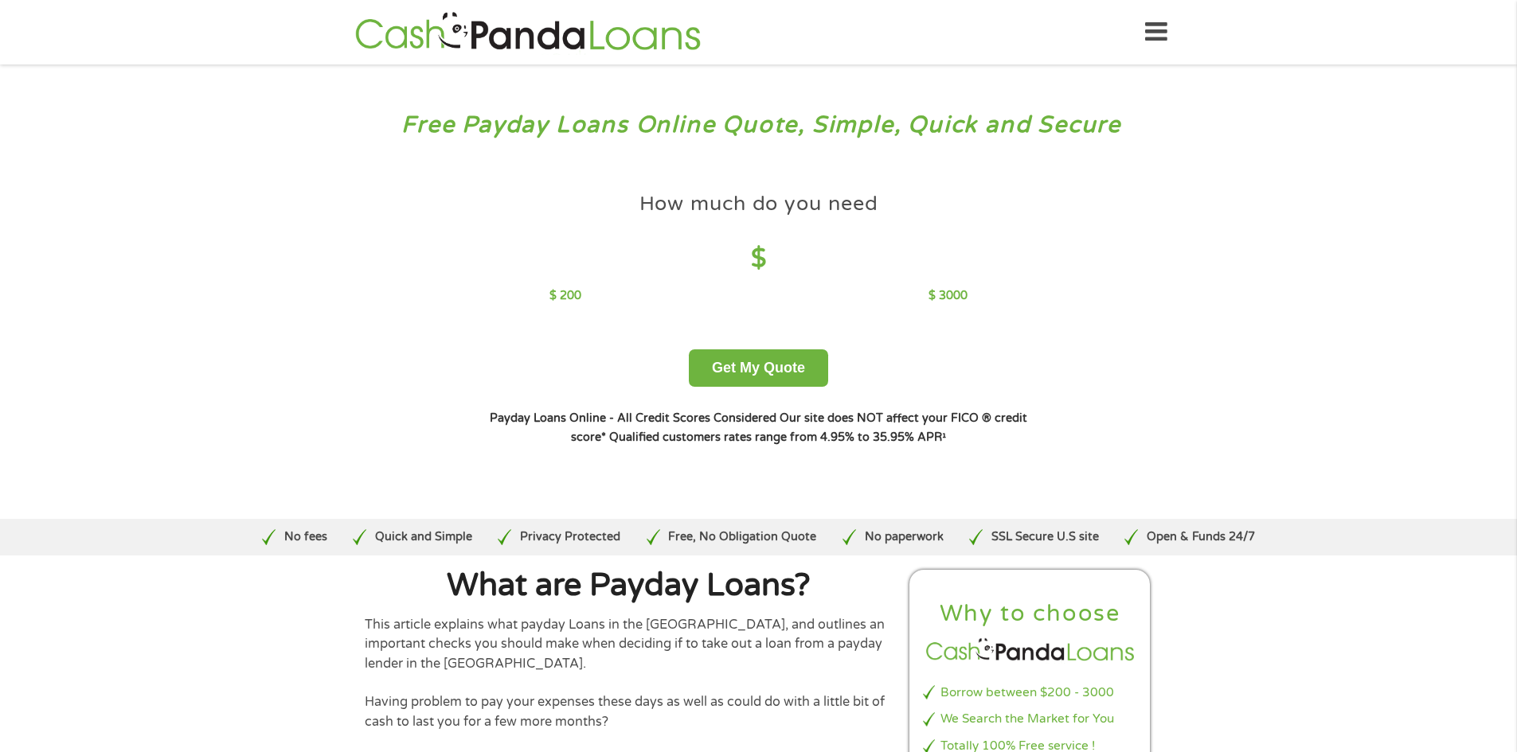 Image resolution: width=1517 pixels, height=752 pixels. I want to click on h3: Free Payday Loans Online Quote, Simple, Quick and Secure, so click(759, 125).